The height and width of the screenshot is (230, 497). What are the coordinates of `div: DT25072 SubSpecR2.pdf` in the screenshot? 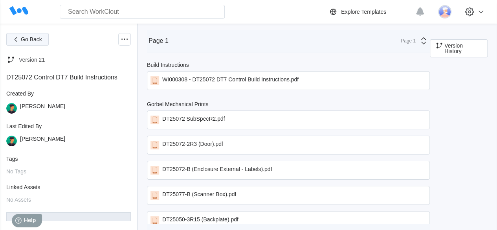 It's located at (194, 120).